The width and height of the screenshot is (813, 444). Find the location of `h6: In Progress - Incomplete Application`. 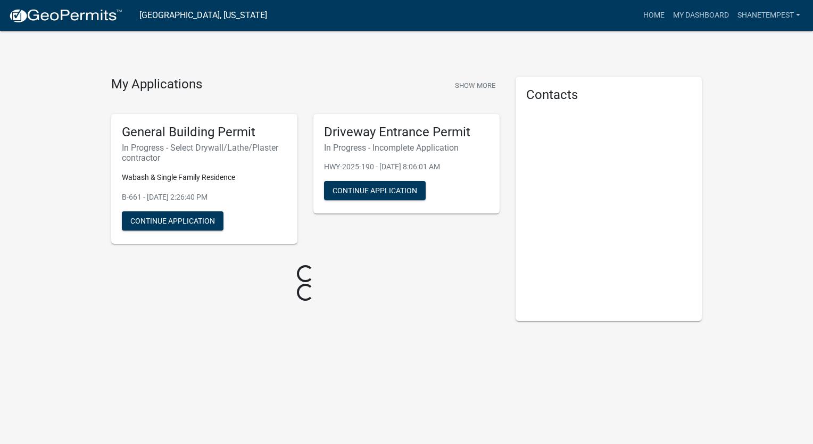

h6: In Progress - Incomplete Application is located at coordinates (407, 147).